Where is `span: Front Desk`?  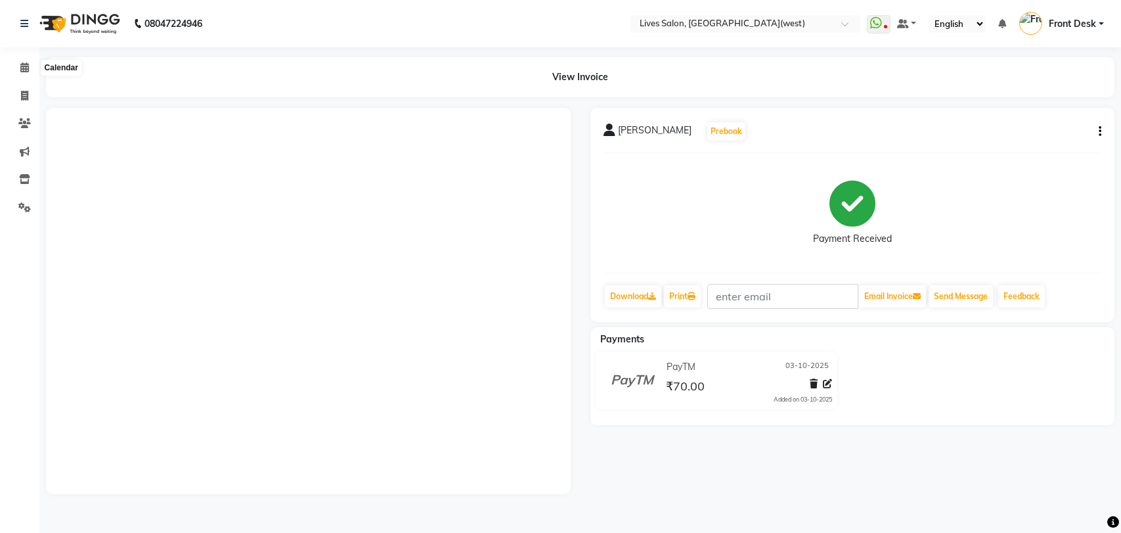
span: Front Desk is located at coordinates (1073, 24).